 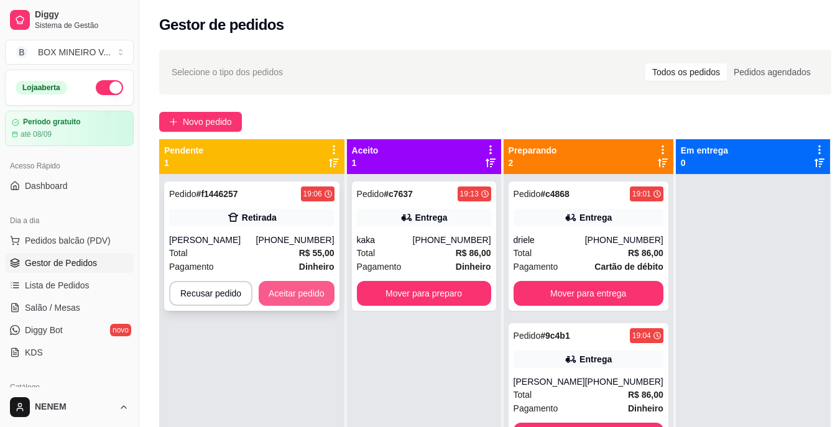 What do you see at coordinates (109, 88) in the screenshot?
I see `button: Alterar Status` at bounding box center [109, 88].